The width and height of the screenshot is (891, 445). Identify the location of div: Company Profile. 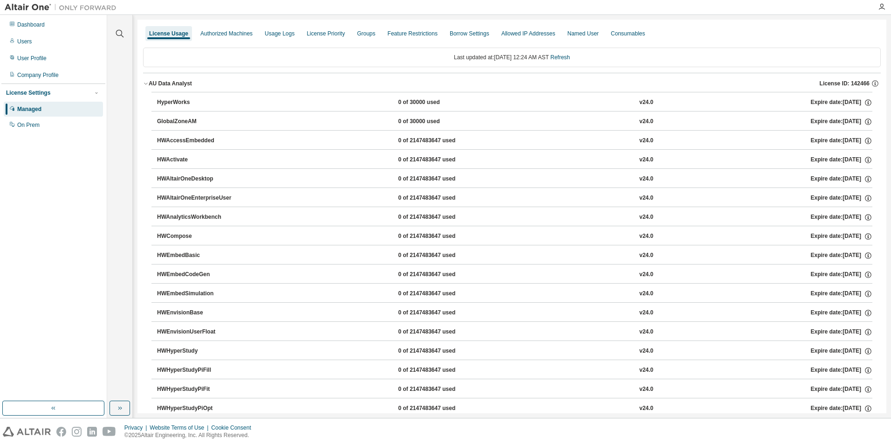
(38, 75).